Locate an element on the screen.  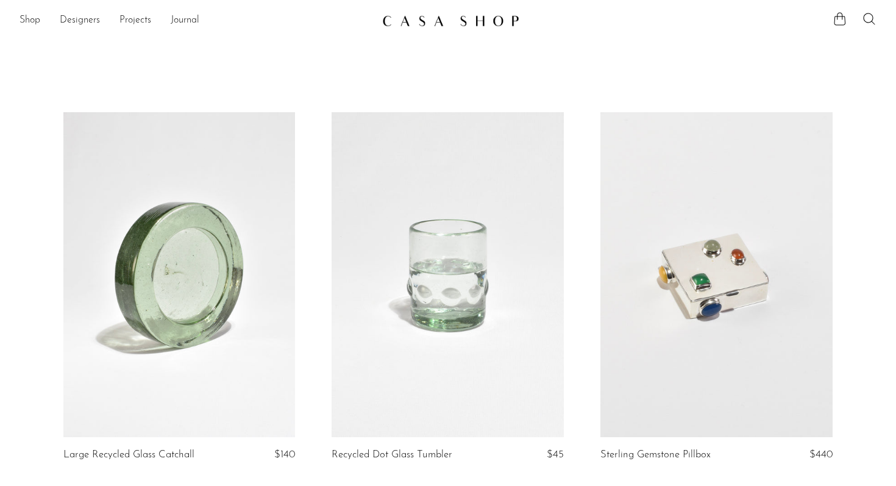
a: Large Recycled Glass Catchall is located at coordinates (129, 454).